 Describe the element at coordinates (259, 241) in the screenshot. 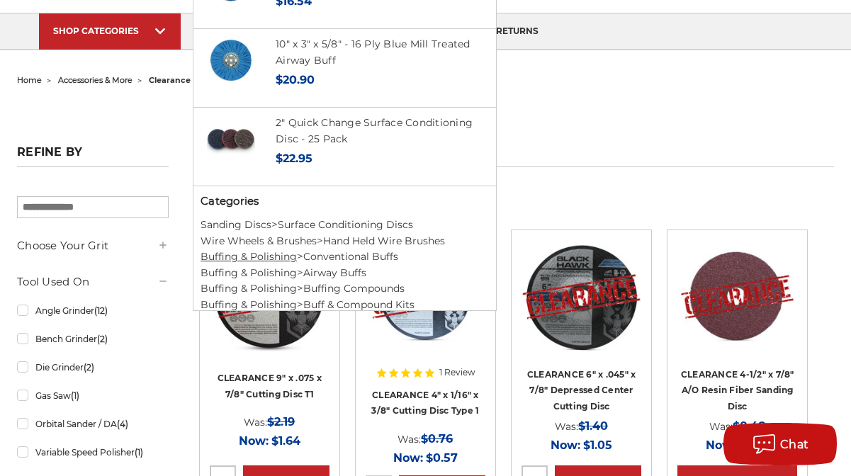

I see `a: Wire Wheels & Brushes` at that location.